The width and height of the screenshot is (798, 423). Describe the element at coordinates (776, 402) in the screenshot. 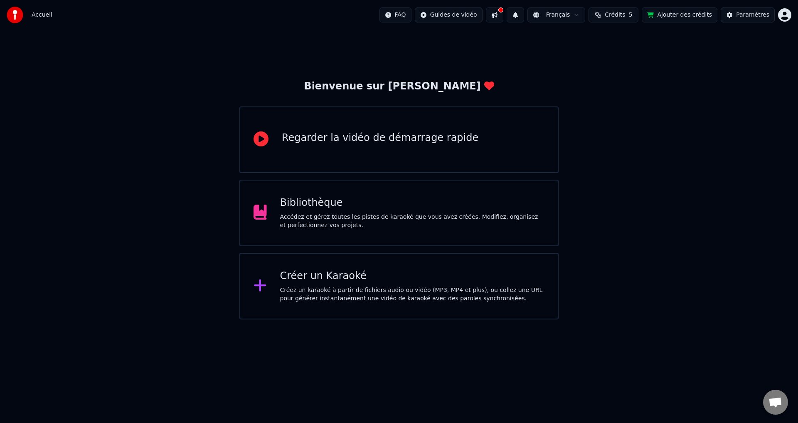

I see `a: Ouvrir le chat` at that location.